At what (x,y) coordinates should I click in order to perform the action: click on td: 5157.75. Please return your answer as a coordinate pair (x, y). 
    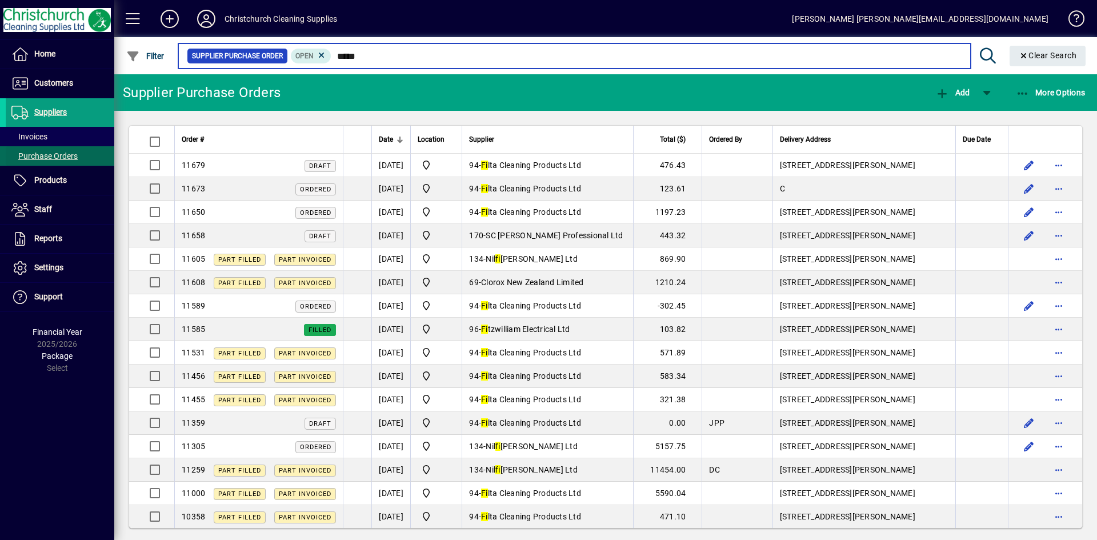
    Looking at the image, I should click on (667, 446).